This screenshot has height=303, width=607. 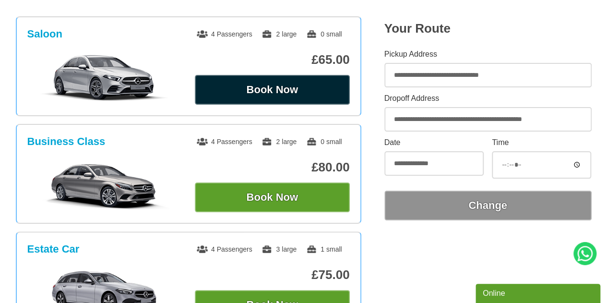 I want to click on p: £75.00, so click(x=272, y=274).